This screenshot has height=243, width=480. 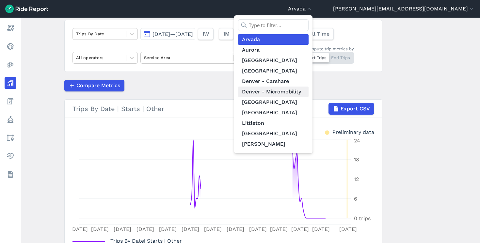 I want to click on a: Arvada, so click(x=273, y=40).